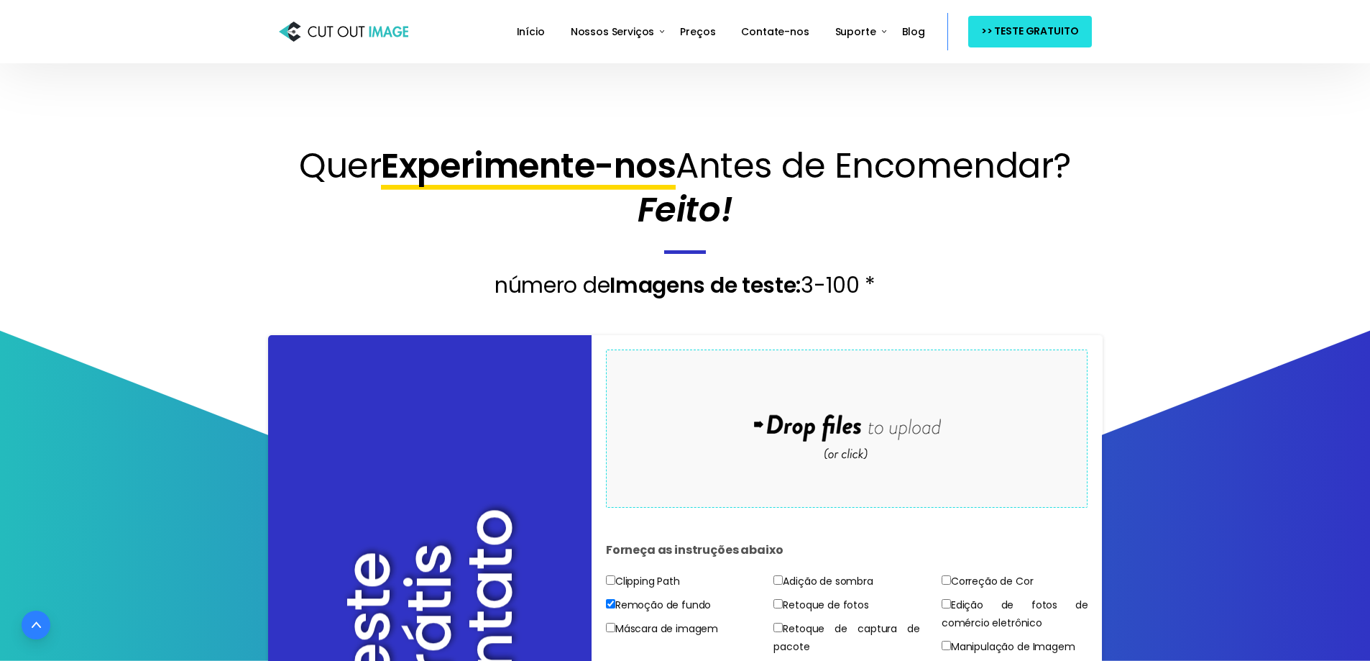  What do you see at coordinates (778, 579) in the screenshot?
I see `input: Adição de sombra` at bounding box center [778, 579].